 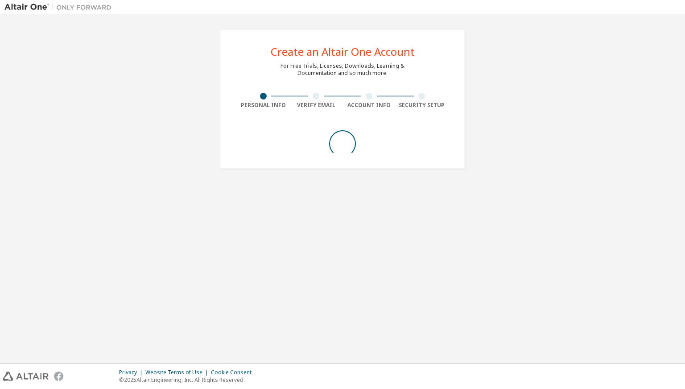 I want to click on div: Account Info, so click(x=369, y=105).